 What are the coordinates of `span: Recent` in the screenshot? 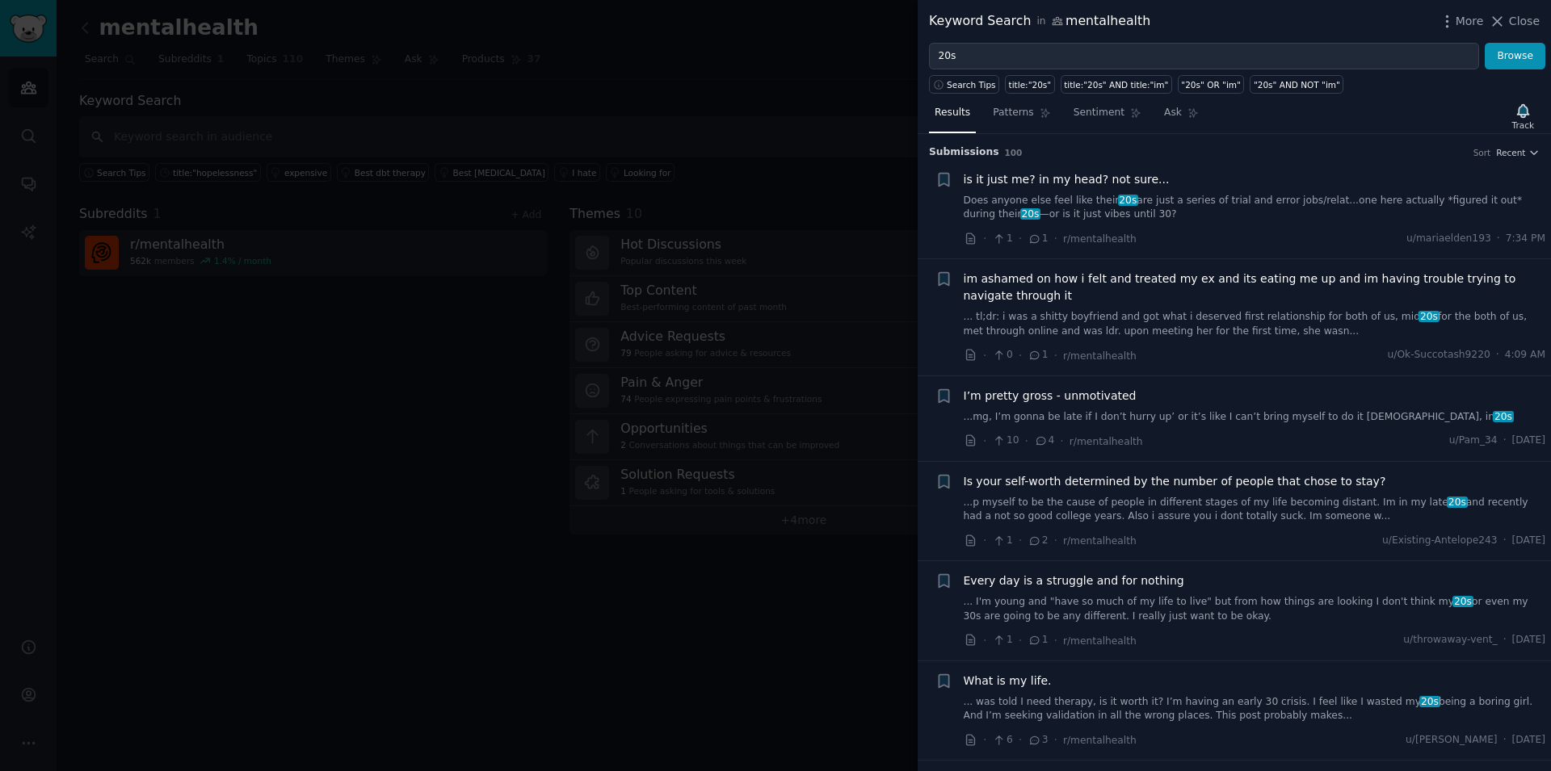 It's located at (1511, 153).